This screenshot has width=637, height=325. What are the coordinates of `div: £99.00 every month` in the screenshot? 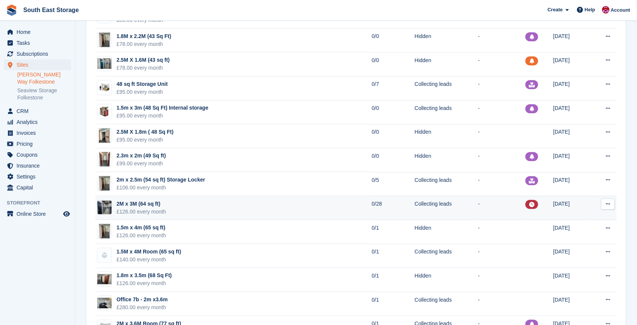 It's located at (141, 163).